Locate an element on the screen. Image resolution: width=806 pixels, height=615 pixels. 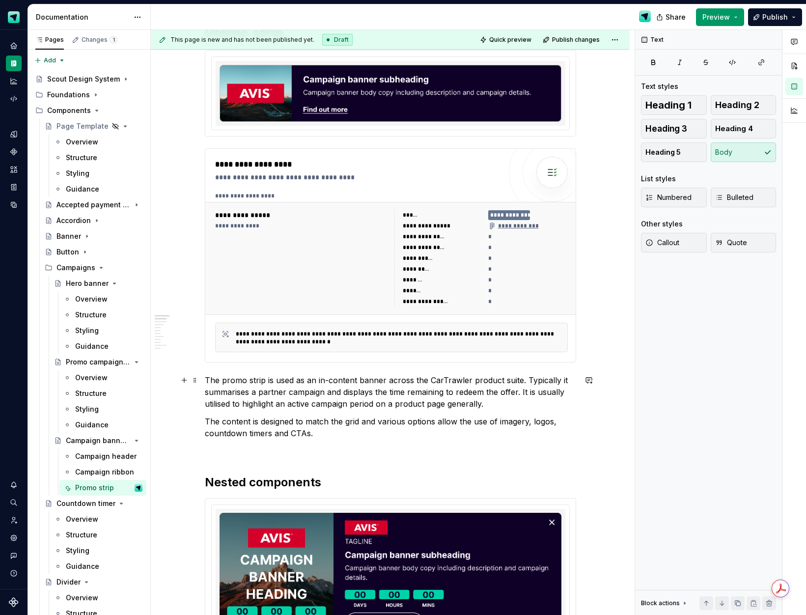
a: Campaign ribbon is located at coordinates (103, 472).